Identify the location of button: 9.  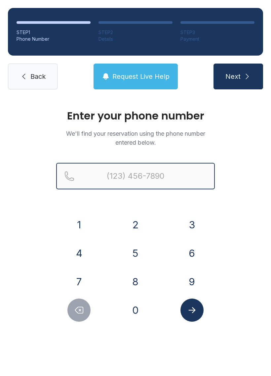
(192, 282).